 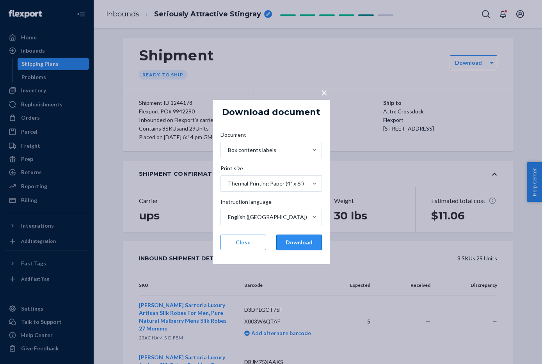 I want to click on button: Download, so click(x=299, y=243).